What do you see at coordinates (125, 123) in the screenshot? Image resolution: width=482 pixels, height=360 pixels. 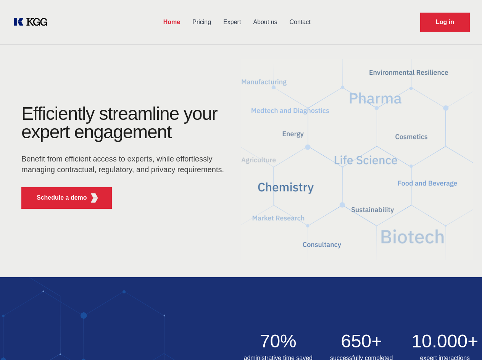 I see `h1: Efficiently streamline your expert engagement` at bounding box center [125, 123].